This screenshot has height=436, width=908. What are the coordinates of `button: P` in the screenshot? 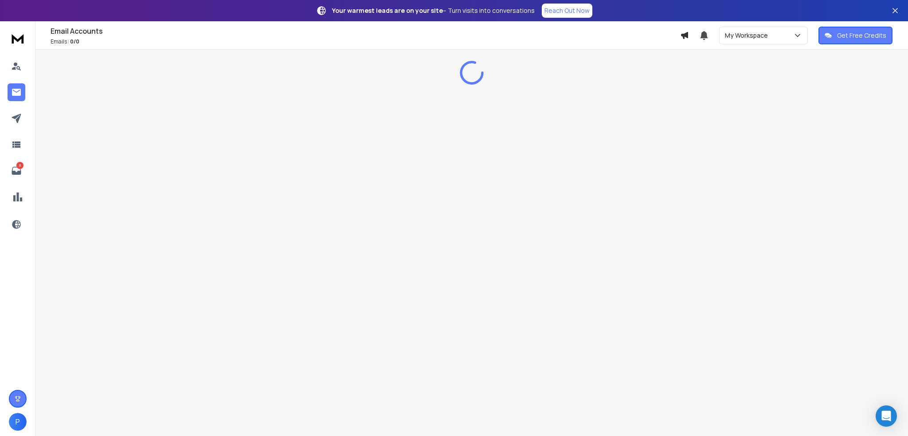 It's located at (18, 421).